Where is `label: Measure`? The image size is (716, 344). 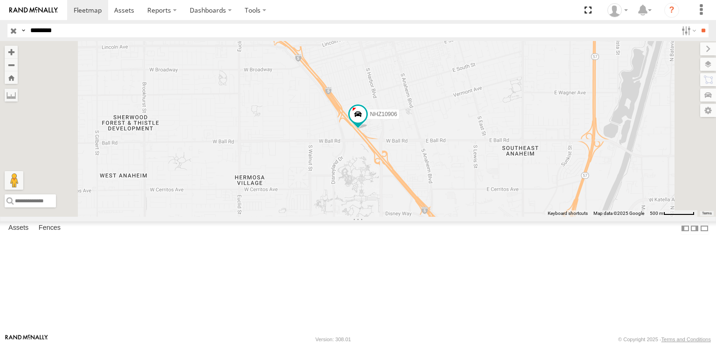
label: Measure is located at coordinates (11, 95).